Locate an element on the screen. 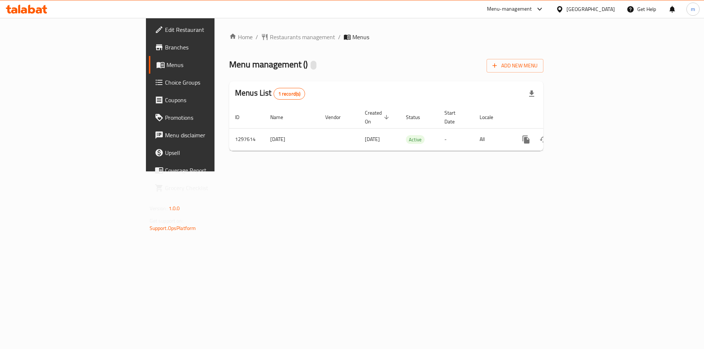  span: ID is located at coordinates (242, 117).